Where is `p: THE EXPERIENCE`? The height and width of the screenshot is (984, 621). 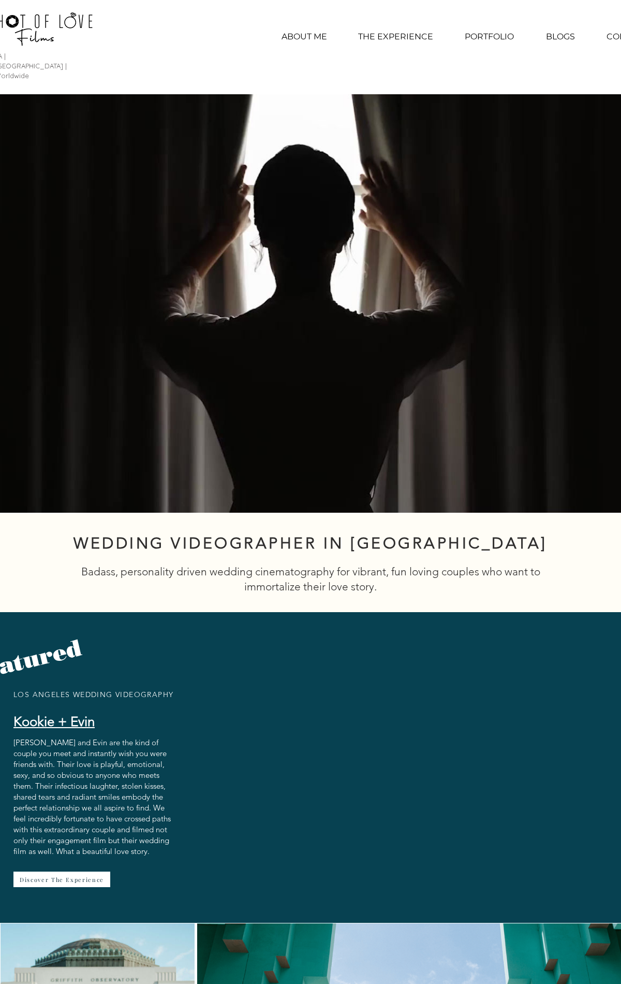
p: THE EXPERIENCE is located at coordinates (396, 37).